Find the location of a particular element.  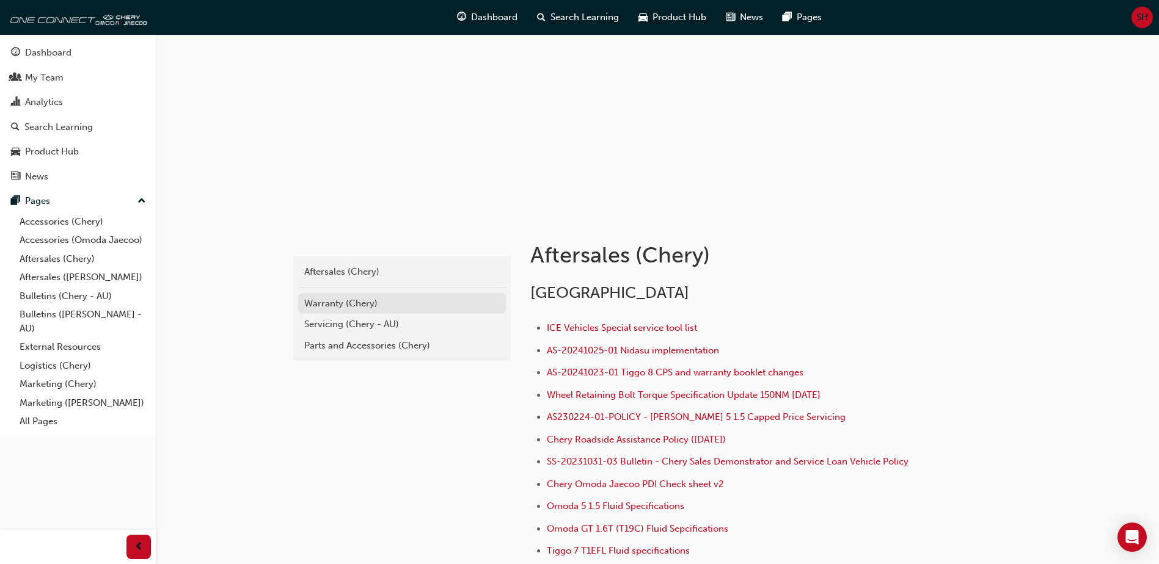

span: Chery Omoda Jaecoo PDI Check sheet v2 is located at coordinates (635, 484).